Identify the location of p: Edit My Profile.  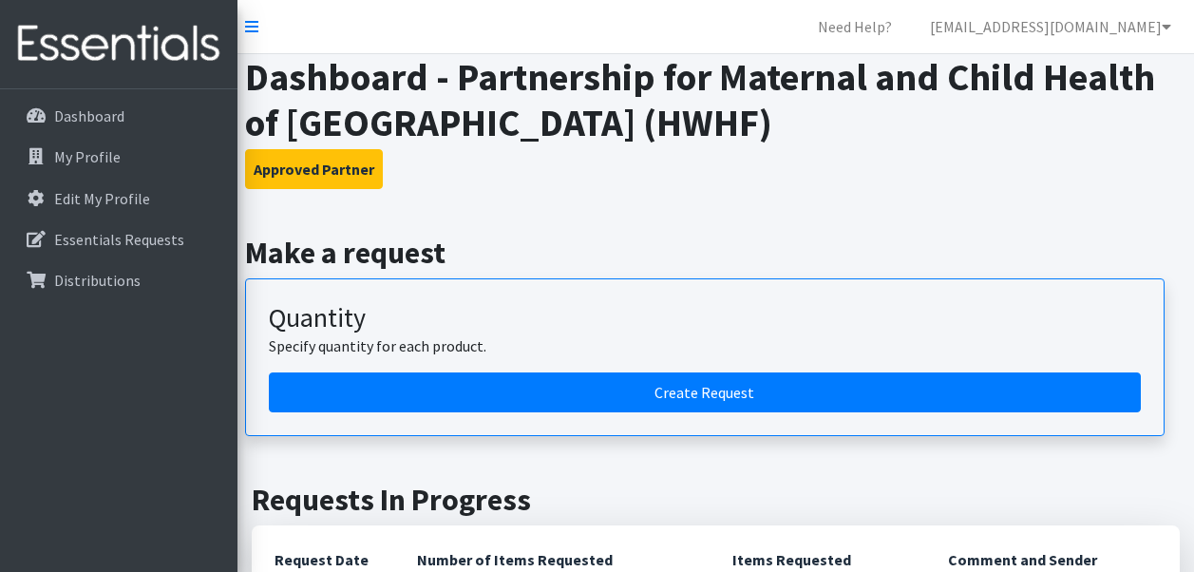
(102, 198).